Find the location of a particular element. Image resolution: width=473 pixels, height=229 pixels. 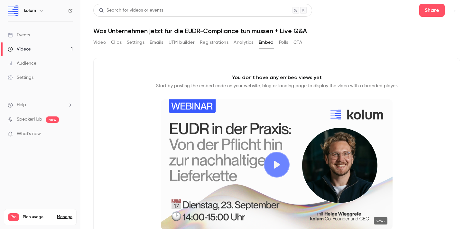

button: Clips is located at coordinates (116, 42).